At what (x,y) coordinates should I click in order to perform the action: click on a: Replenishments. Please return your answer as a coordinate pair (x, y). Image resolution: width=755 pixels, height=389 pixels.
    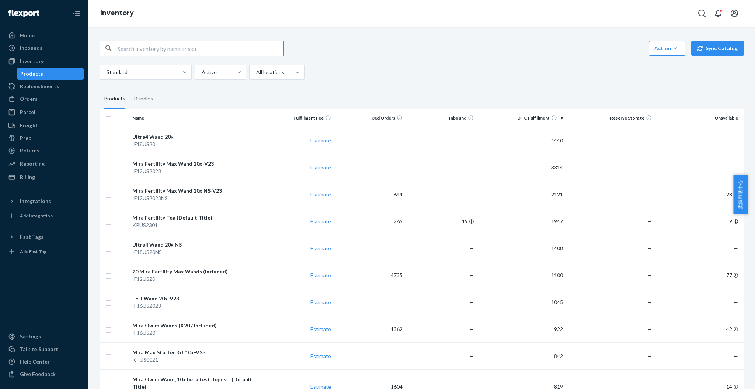
    Looking at the image, I should click on (44, 86).